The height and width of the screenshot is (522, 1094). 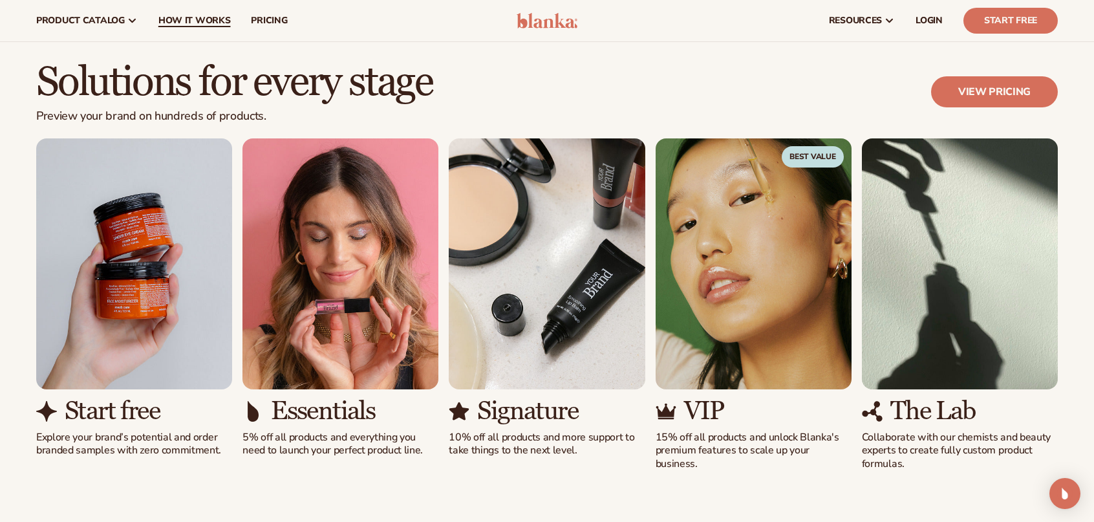 I want to click on span: Best Value, so click(x=813, y=157).